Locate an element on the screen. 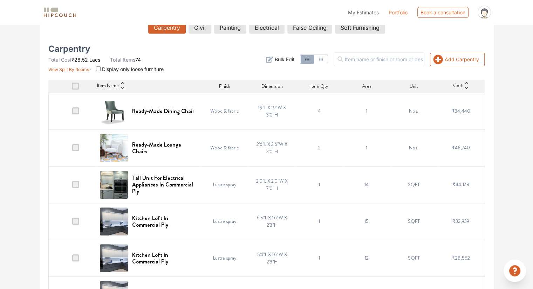 The width and height of the screenshot is (533, 289). button: View Split By Rooms is located at coordinates (70, 68).